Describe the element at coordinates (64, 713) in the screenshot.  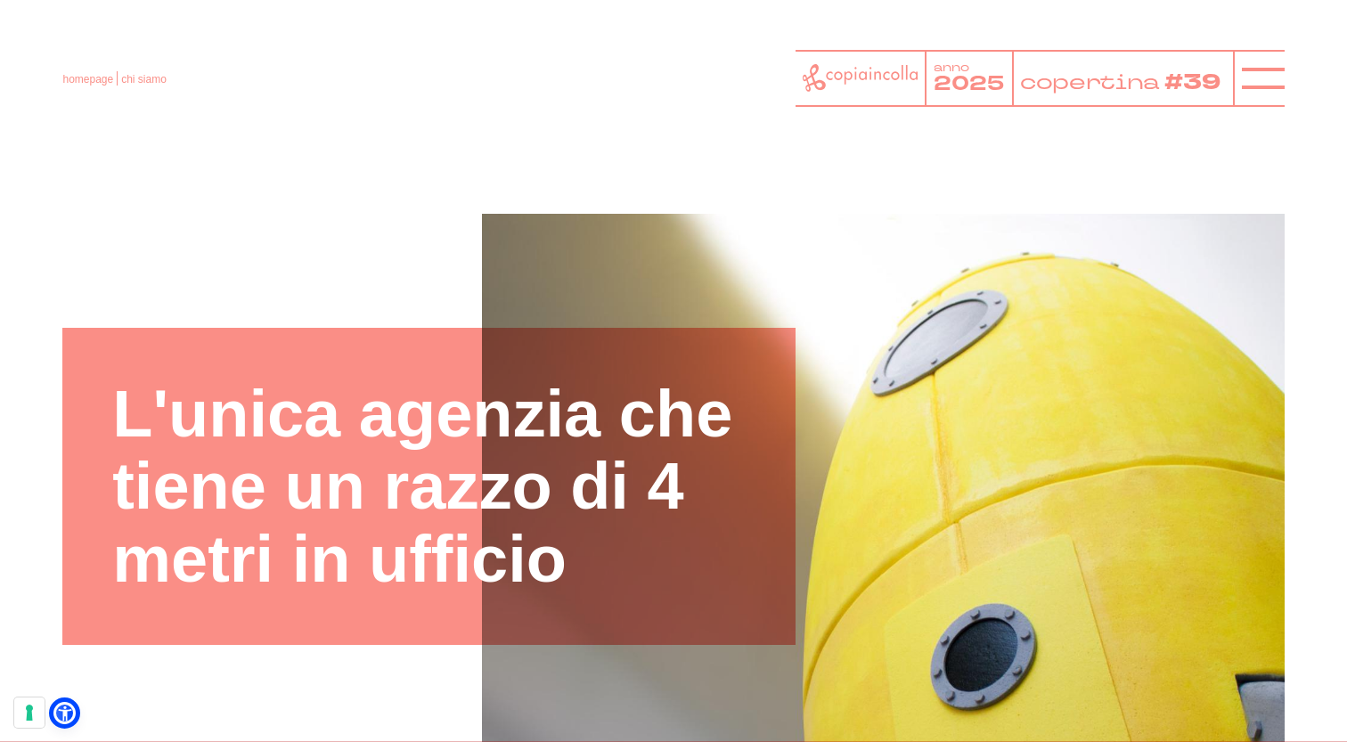
I see `a: Open Accessibility Menu` at that location.